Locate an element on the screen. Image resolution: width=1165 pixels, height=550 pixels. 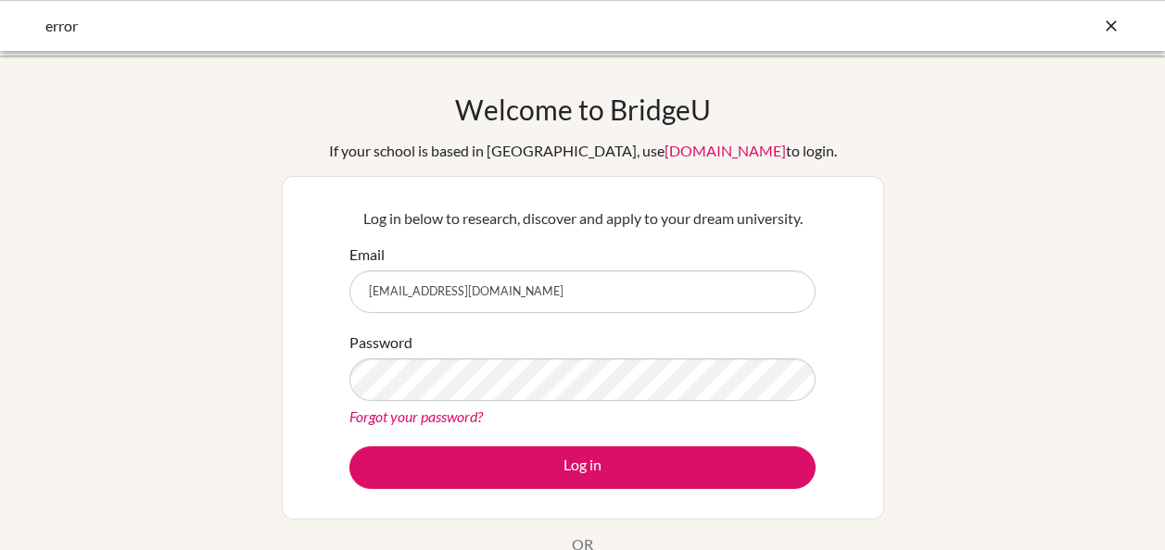
p: Log in below to research, discover and apply to your dream university. is located at coordinates (582, 219).